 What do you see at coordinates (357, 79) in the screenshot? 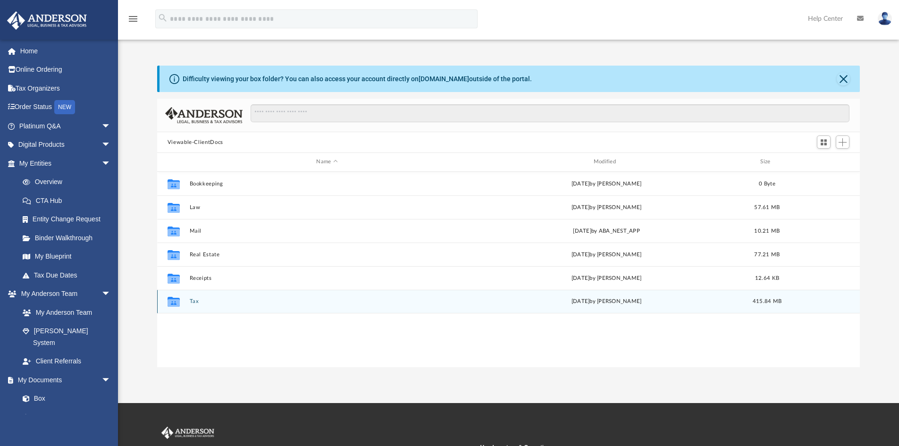
I see `div: Difficulty viewing your box folder? You can also access your account directly on outside of the p...` at bounding box center [357, 79].